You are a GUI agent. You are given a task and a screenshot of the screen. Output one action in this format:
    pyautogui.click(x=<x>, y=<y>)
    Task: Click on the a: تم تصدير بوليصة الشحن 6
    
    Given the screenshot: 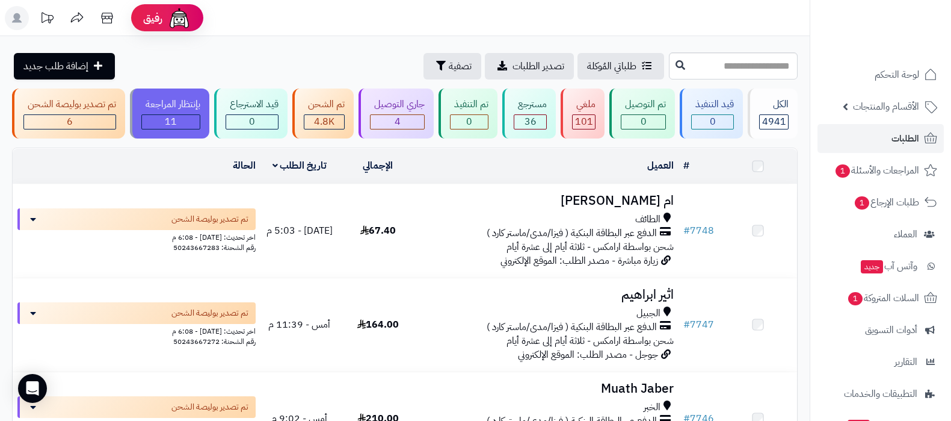 What is the action you would take?
    pyautogui.click(x=69, y=113)
    